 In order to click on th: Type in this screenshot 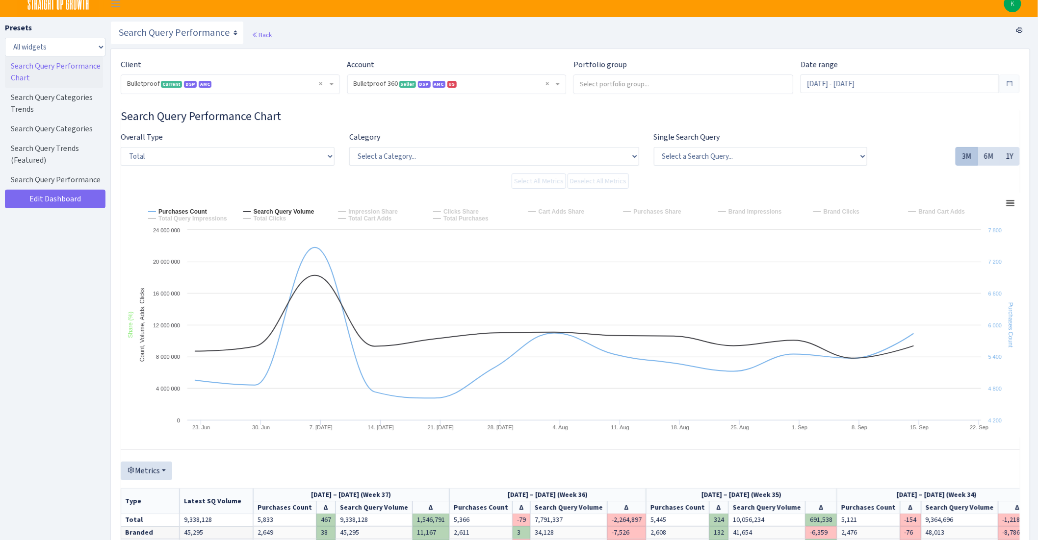, I will do `click(150, 501)`.